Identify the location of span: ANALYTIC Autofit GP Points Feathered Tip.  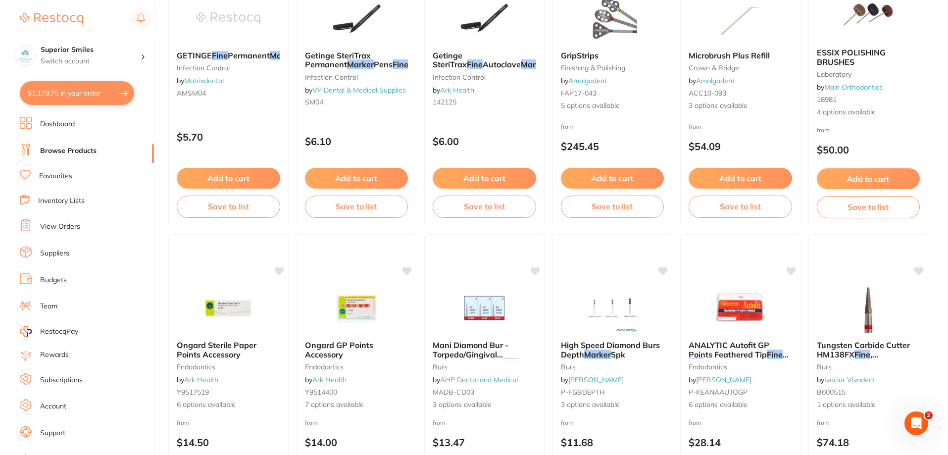
(729, 350).